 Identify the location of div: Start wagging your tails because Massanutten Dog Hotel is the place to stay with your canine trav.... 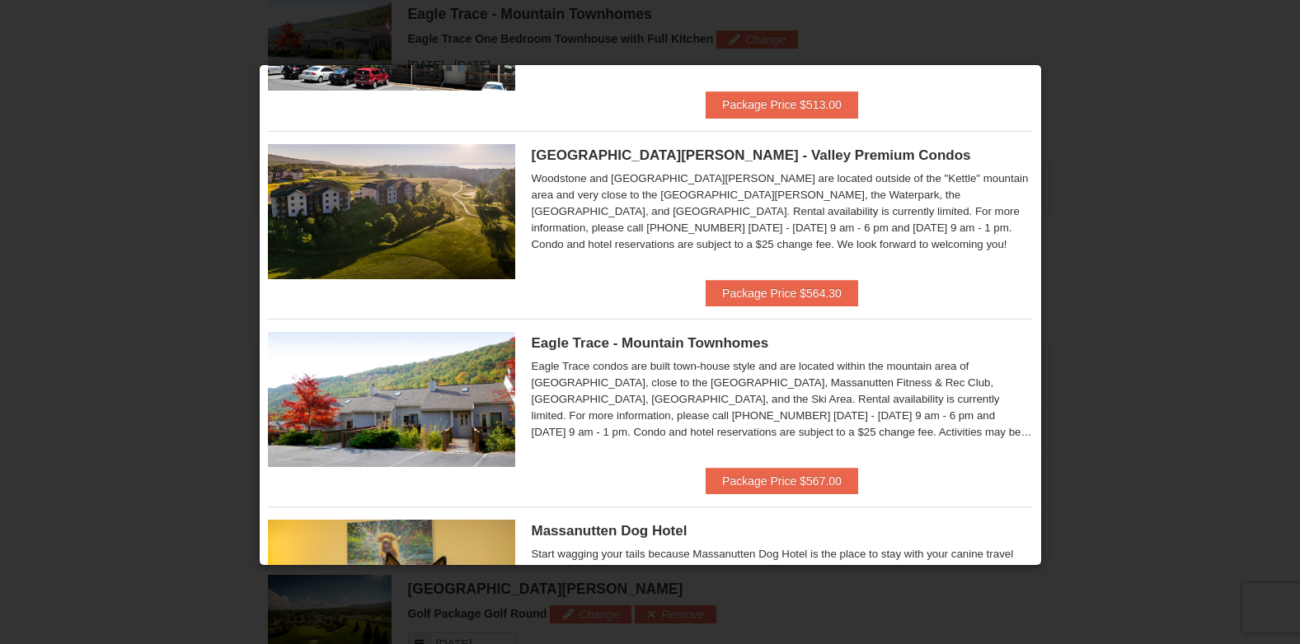
(782, 588).